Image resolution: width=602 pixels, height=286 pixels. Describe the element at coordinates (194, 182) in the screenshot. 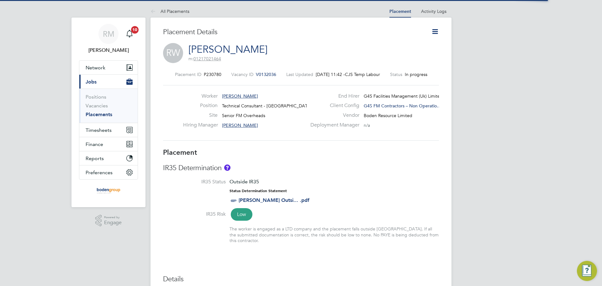

I see `label: IR35 Status` at that location.